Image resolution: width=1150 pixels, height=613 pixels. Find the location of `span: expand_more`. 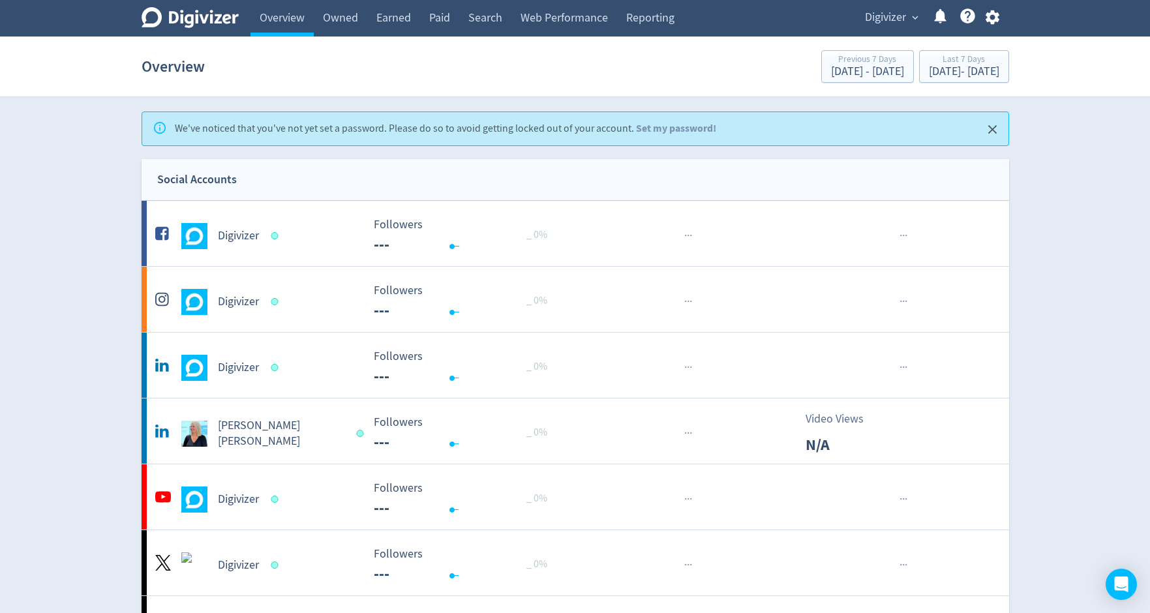

span: expand_more is located at coordinates (915, 18).